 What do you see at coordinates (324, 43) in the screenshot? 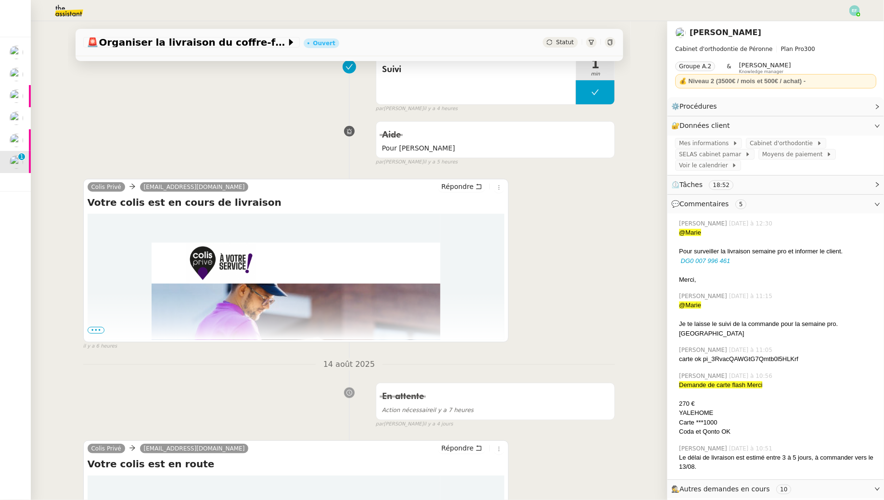
I see `div: Ouvert` at bounding box center [324, 43].